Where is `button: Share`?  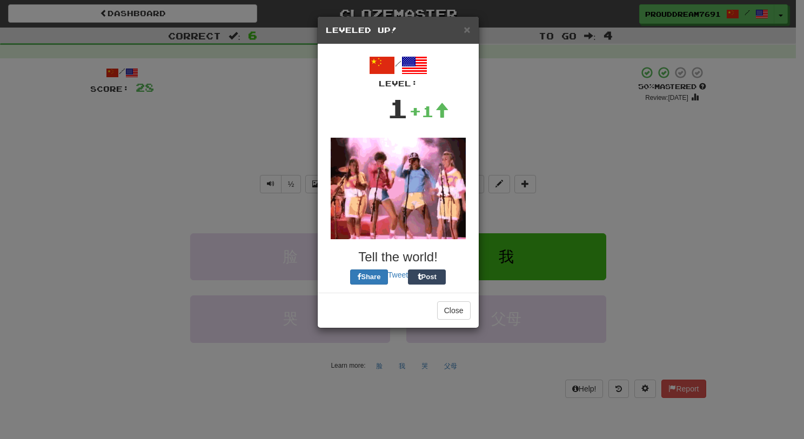
button: Share is located at coordinates (369, 277).